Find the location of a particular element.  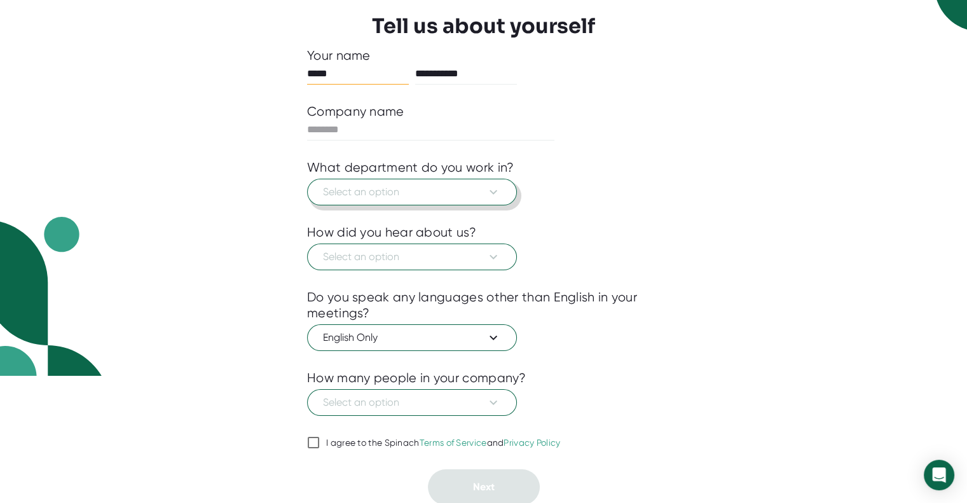

span: English Only is located at coordinates (412, 337).